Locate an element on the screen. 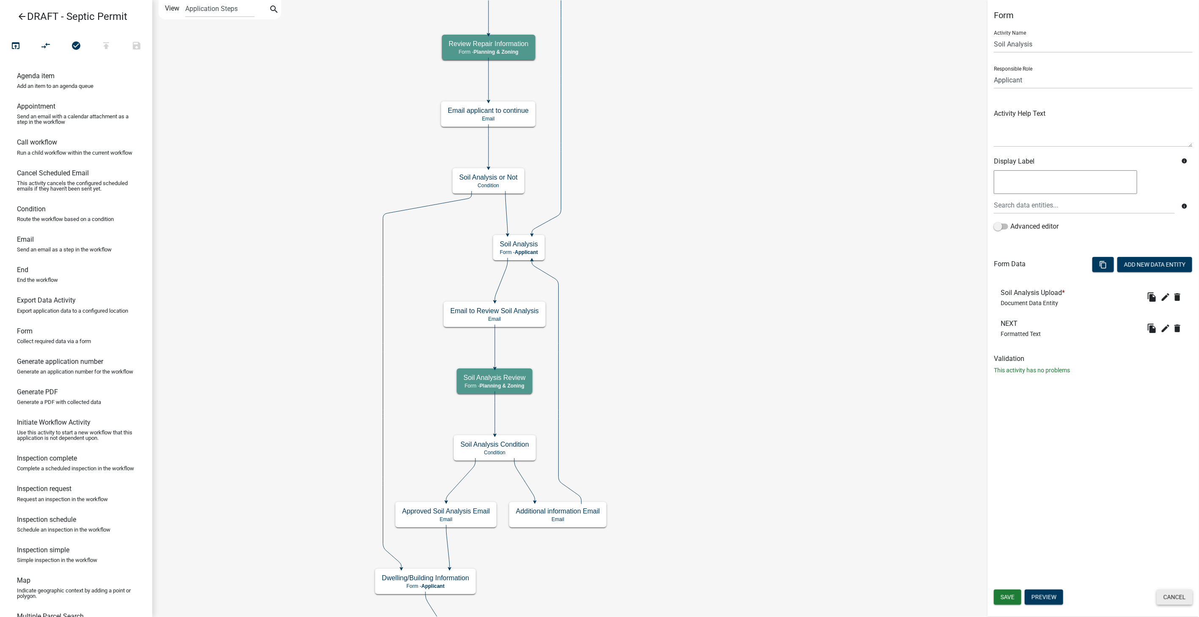 Image resolution: width=1199 pixels, height=617 pixels. h6: Inspection request is located at coordinates (44, 489).